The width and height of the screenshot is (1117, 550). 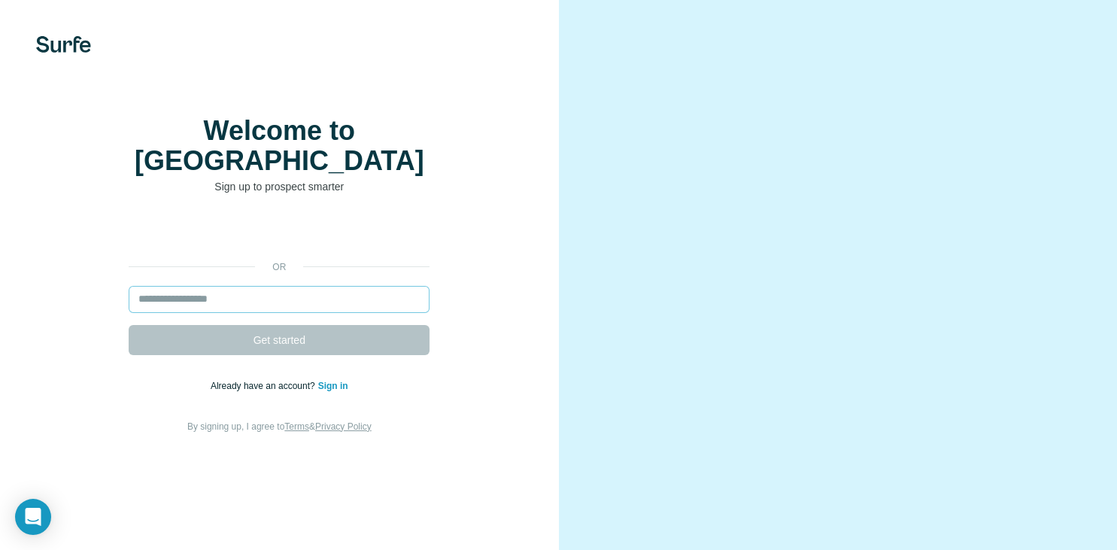 I want to click on div: Sign in with Google. Opens in new tab, so click(x=279, y=233).